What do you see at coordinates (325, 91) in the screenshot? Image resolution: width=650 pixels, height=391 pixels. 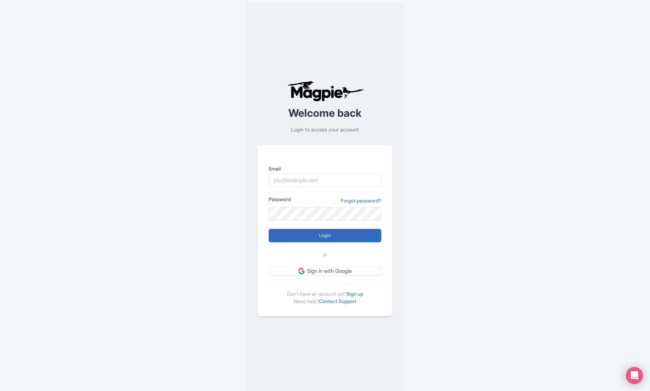 I see `img: logo-ab69f6fb50320c5b225c76a69d11143b.png` at bounding box center [325, 91].